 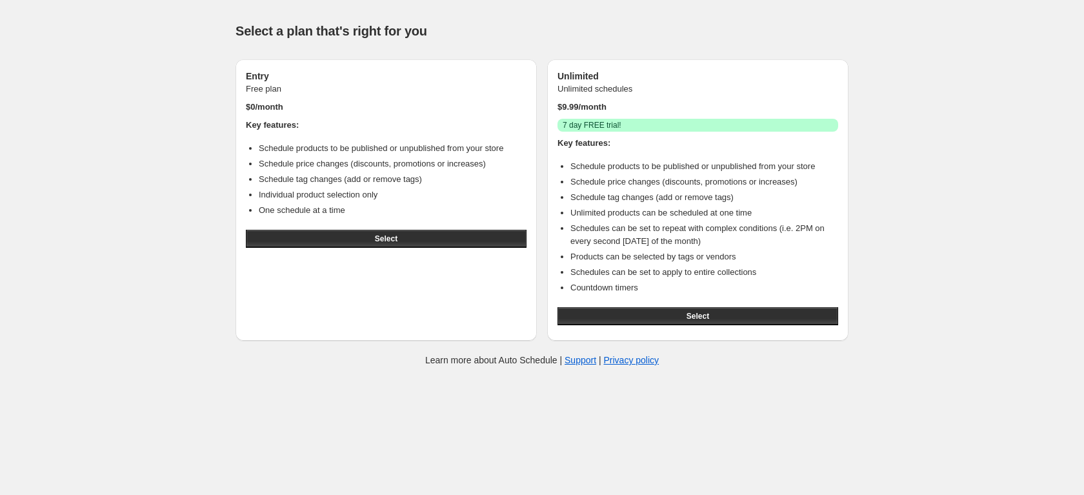 I want to click on p: Unlimited schedules, so click(x=697, y=89).